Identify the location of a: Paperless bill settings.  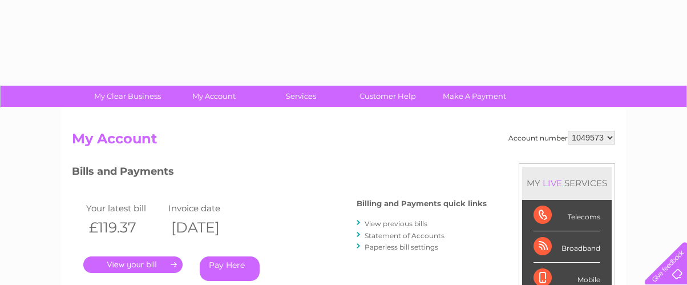
(401, 247).